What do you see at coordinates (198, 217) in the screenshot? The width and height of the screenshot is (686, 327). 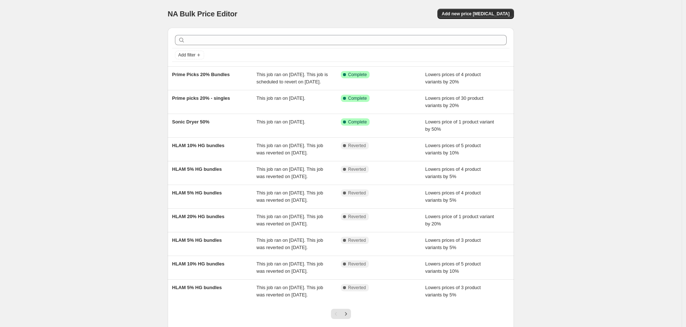 I see `span: HLAM 20% HG bundles` at bounding box center [198, 217].